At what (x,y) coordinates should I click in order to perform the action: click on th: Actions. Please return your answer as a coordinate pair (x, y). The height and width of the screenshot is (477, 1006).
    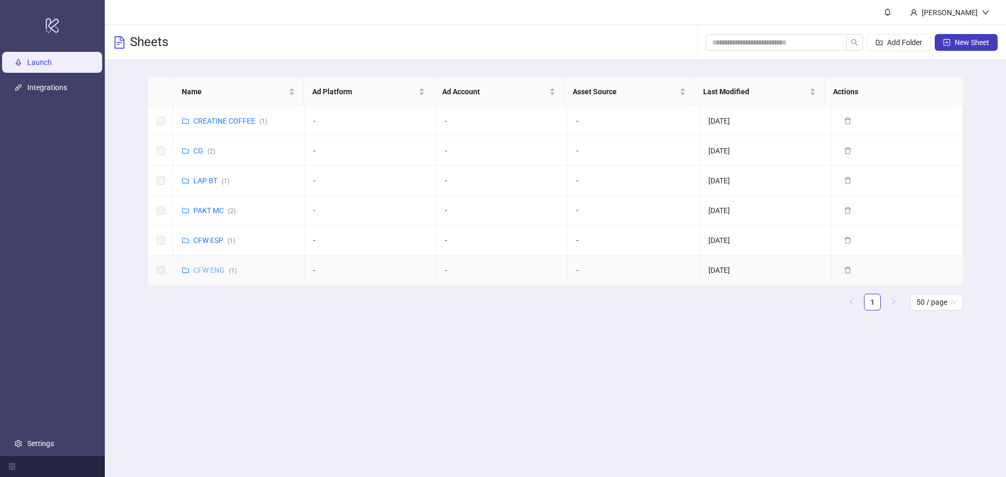
    Looking at the image, I should click on (890, 92).